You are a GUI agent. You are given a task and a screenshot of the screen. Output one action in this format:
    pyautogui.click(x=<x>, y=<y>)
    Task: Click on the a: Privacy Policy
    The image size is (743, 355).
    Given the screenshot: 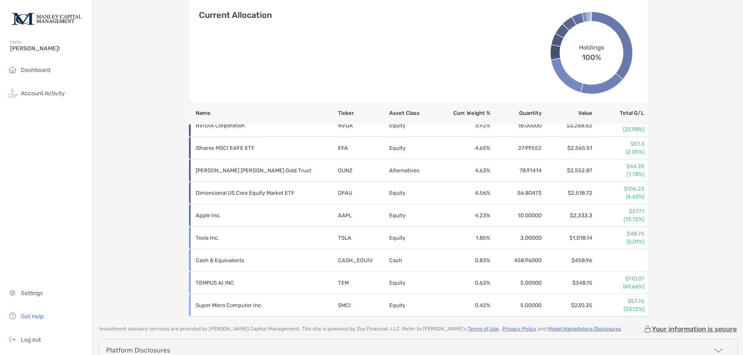 What is the action you would take?
    pyautogui.click(x=520, y=329)
    